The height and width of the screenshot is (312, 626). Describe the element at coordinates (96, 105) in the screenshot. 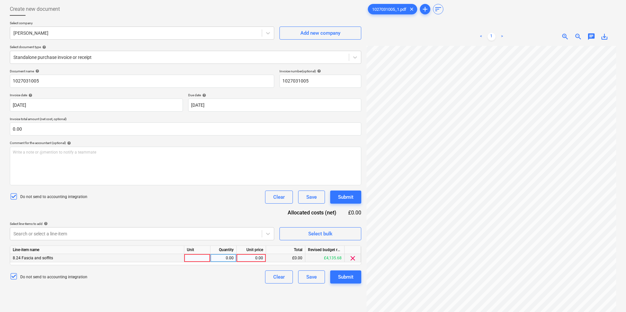

I see `input: Invoice date not specified` at that location.